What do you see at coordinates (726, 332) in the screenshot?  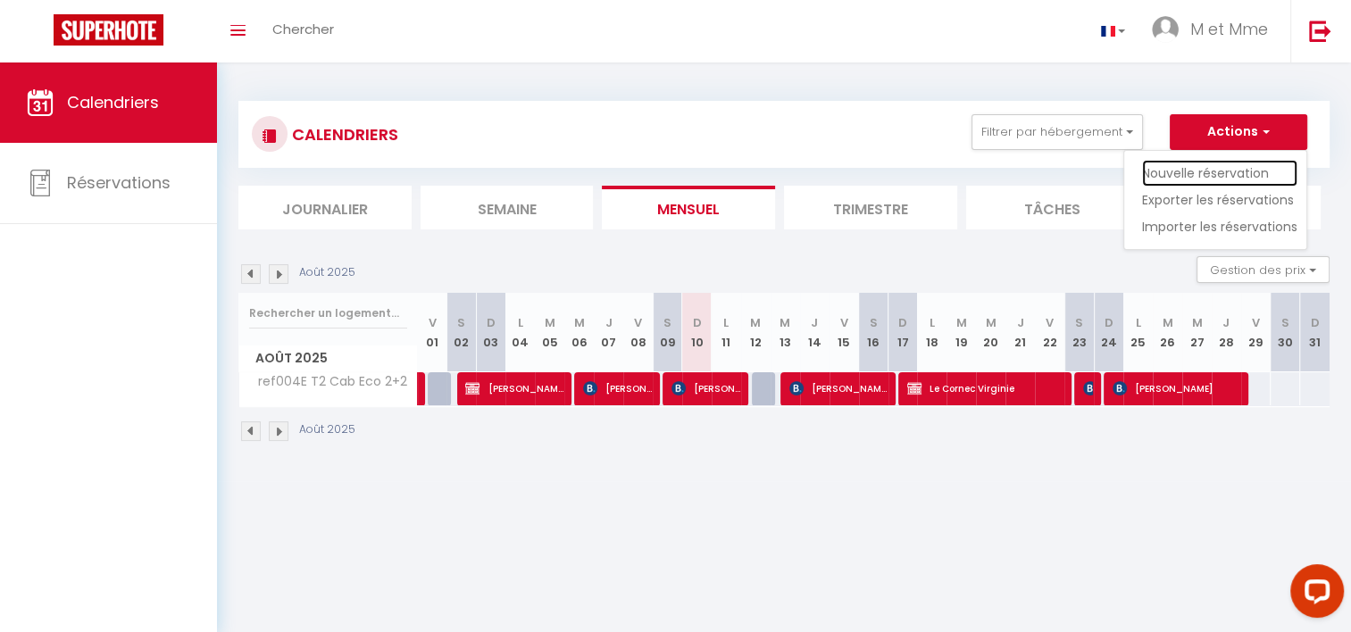 I see `th: 11` at bounding box center [726, 332].